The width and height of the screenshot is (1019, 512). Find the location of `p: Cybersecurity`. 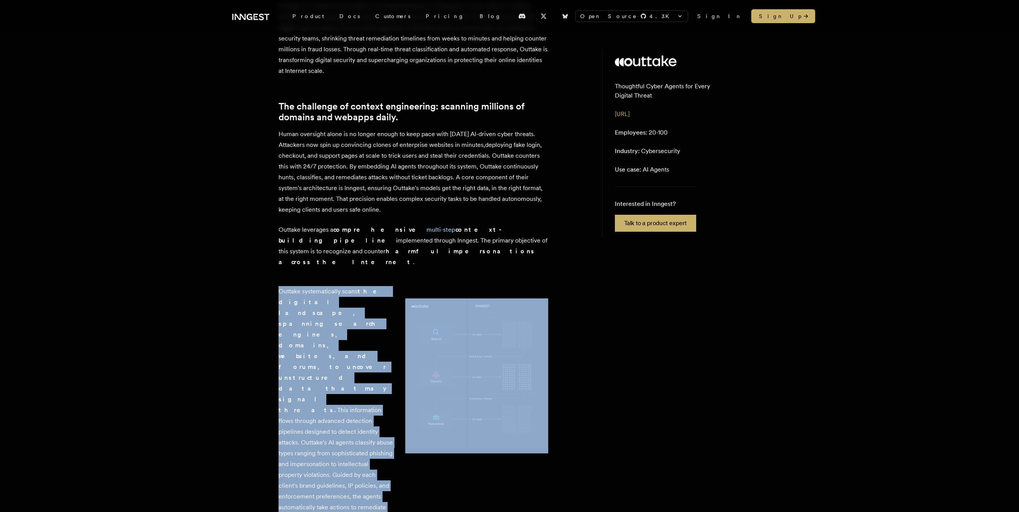

p: Cybersecurity is located at coordinates (647, 151).